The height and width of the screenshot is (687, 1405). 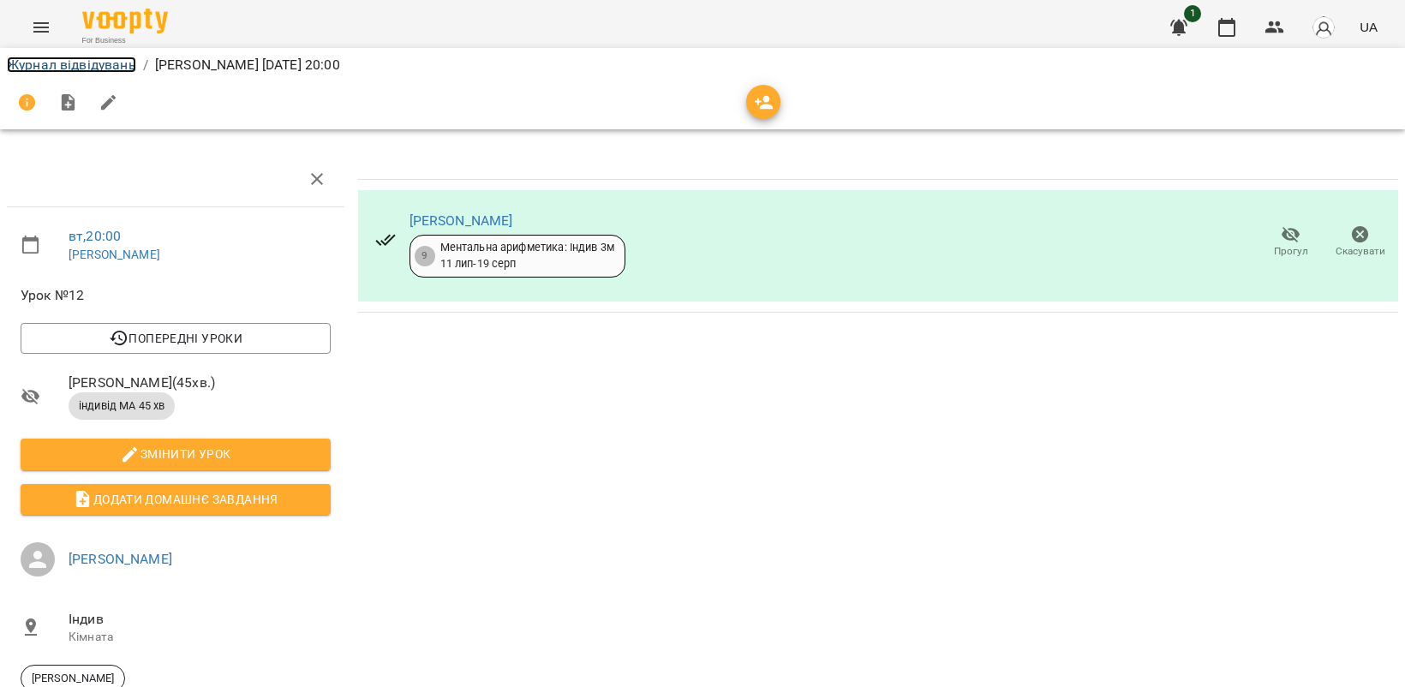 What do you see at coordinates (1368, 27) in the screenshot?
I see `button: UA` at bounding box center [1368, 27].